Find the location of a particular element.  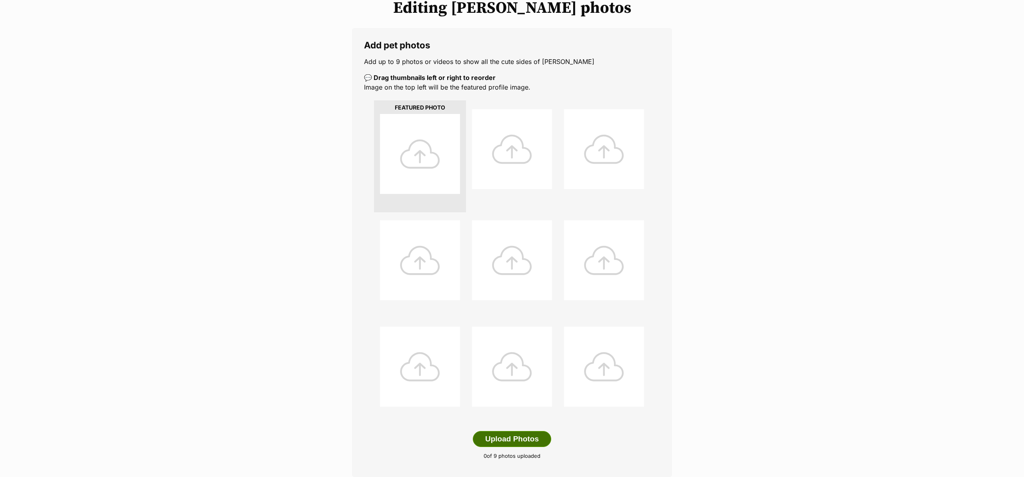

p: of 9 photos uploaded is located at coordinates (512, 456).